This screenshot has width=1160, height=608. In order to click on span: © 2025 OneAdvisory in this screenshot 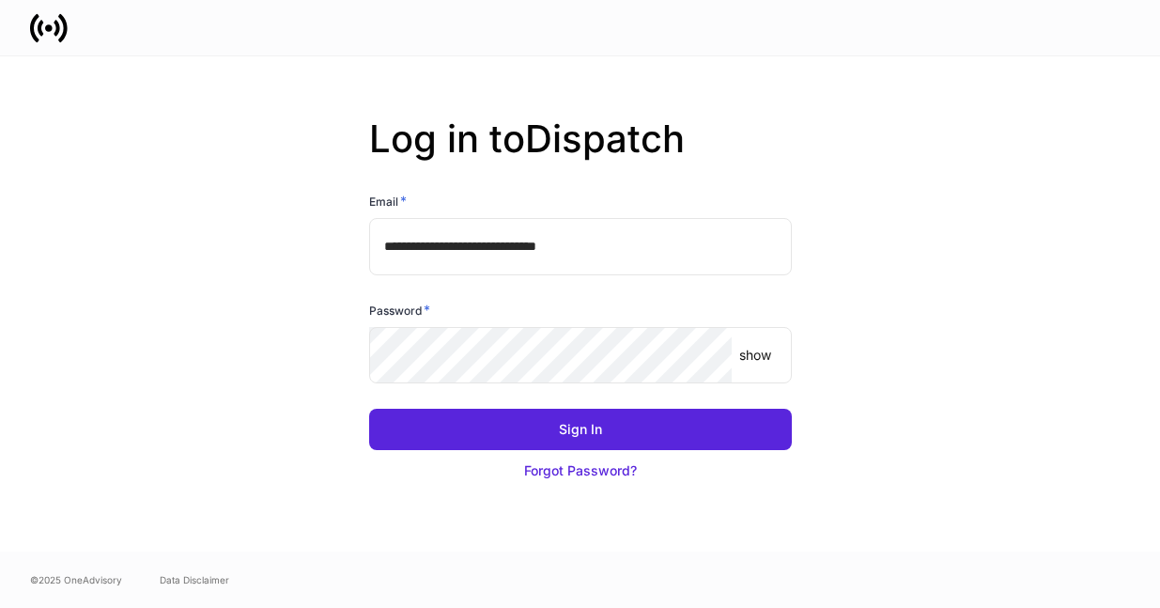, I will do `click(76, 580)`.